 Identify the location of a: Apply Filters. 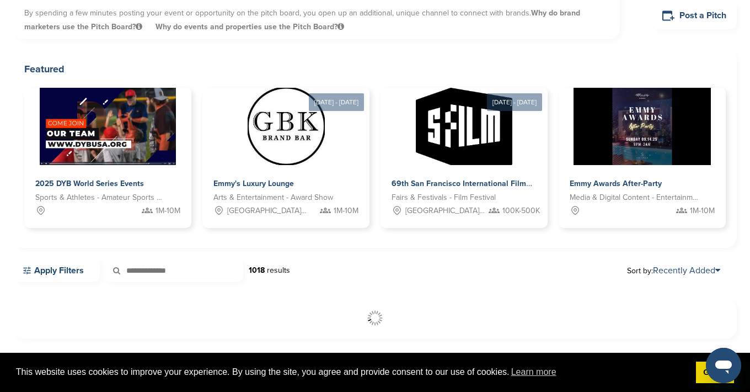
(56, 270).